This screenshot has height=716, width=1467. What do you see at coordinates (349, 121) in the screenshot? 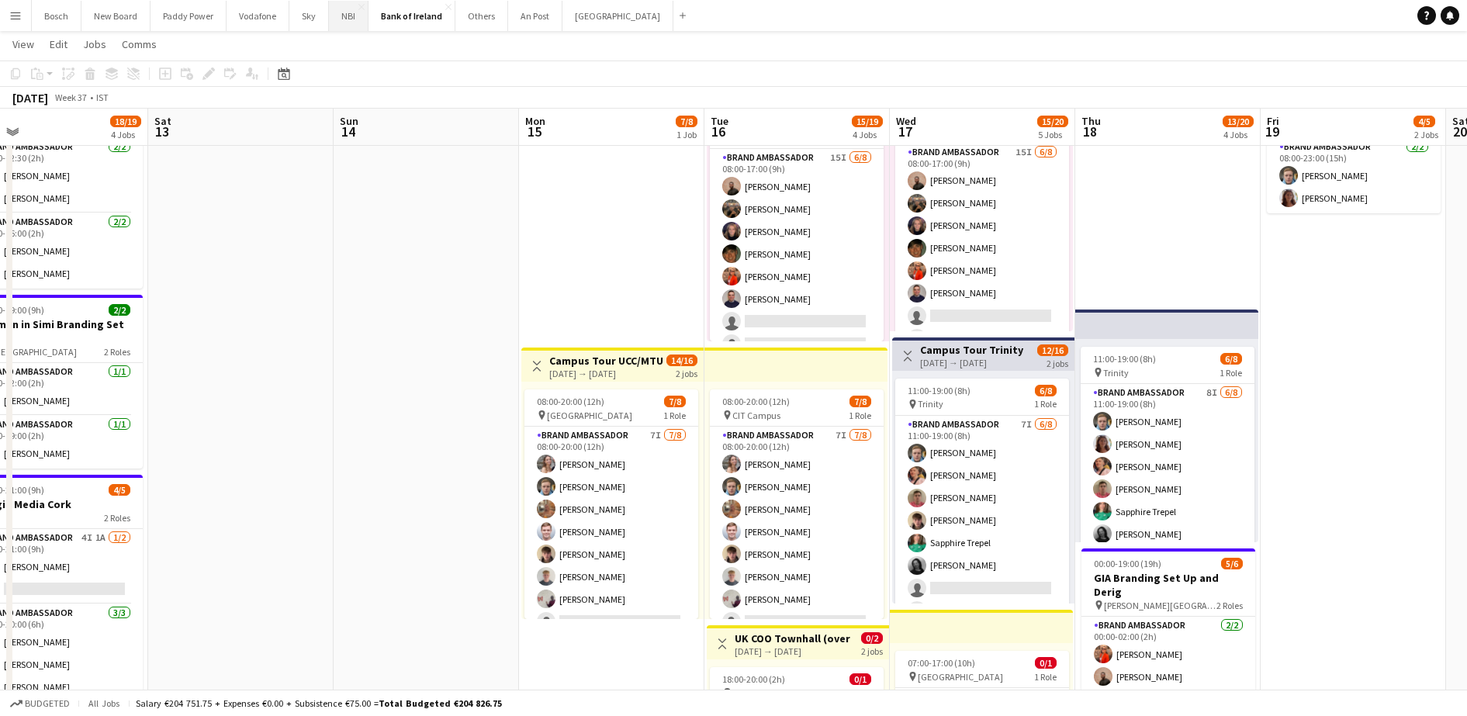
I see `span: Sun` at bounding box center [349, 121].